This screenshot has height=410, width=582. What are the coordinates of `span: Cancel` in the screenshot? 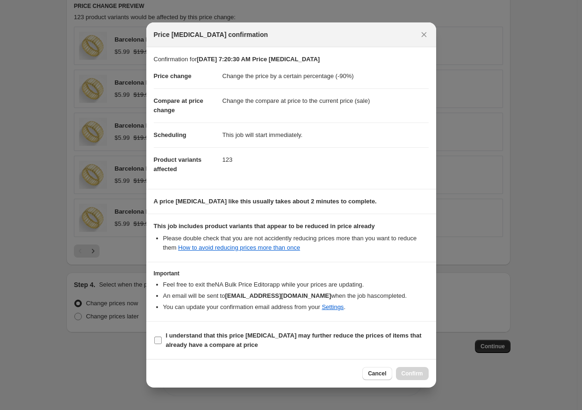 It's located at (377, 374).